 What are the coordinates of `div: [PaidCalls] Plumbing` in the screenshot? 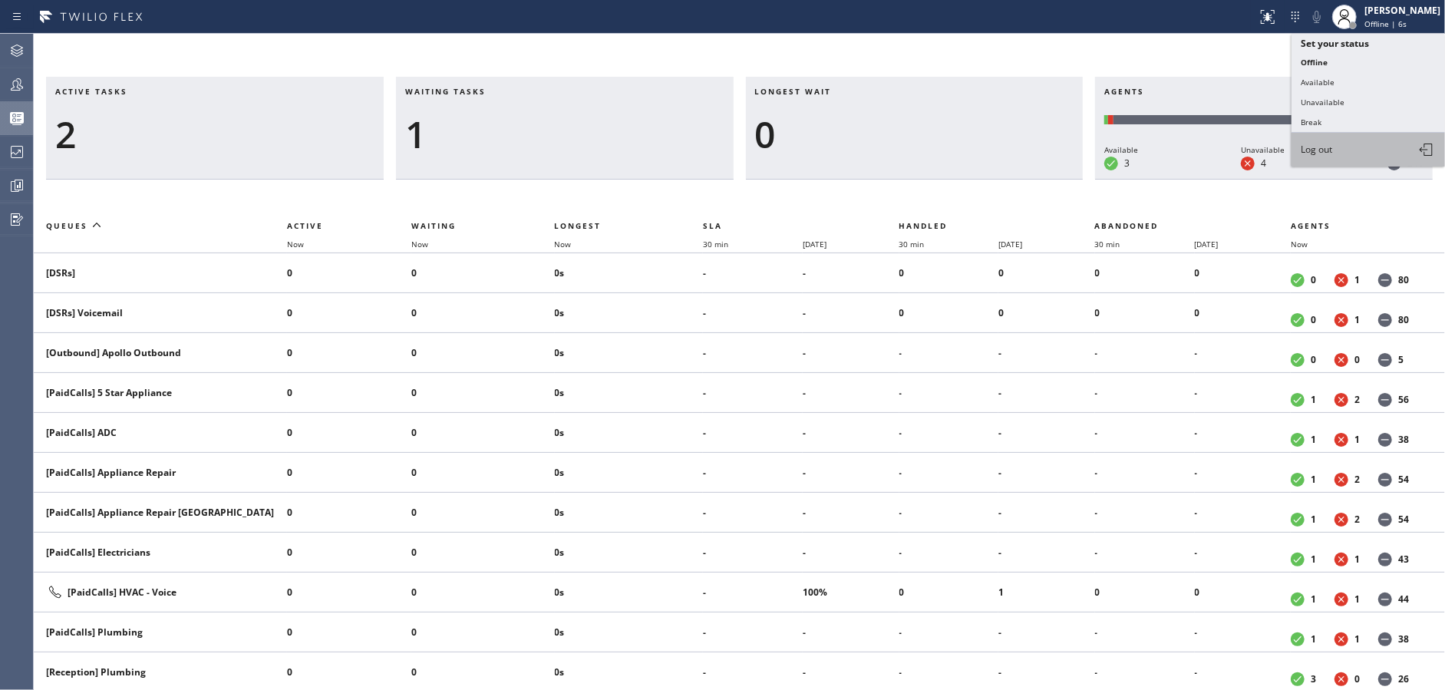 It's located at (160, 631).